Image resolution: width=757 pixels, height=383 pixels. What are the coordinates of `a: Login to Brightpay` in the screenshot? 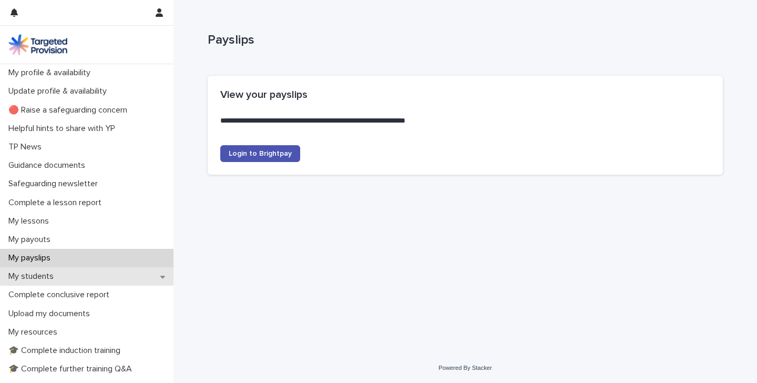 It's located at (260, 154).